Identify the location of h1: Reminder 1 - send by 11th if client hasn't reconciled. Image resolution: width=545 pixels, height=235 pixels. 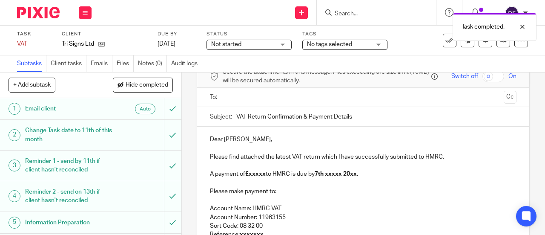
(69, 165).